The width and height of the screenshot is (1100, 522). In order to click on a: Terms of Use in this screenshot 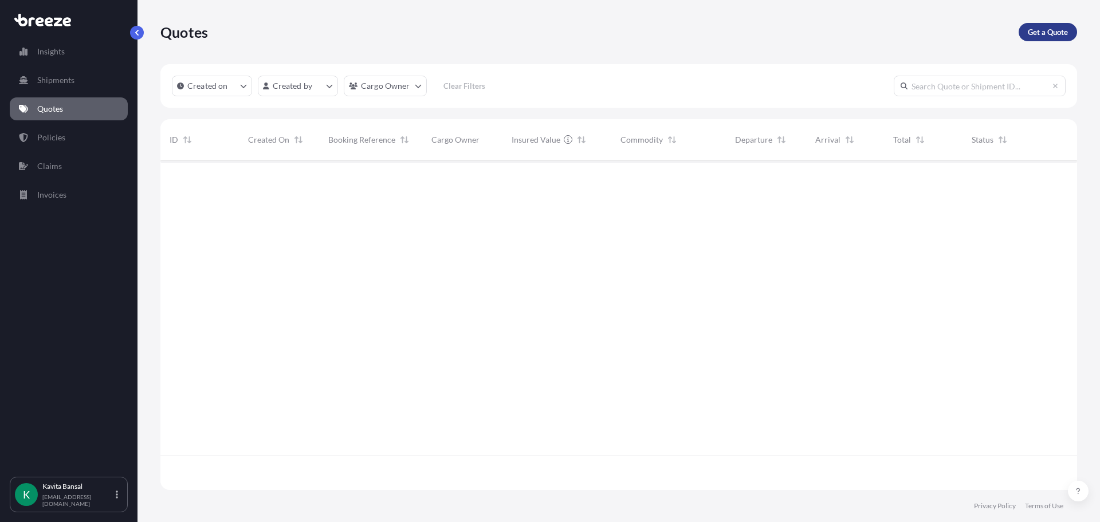, I will do `click(1044, 506)`.